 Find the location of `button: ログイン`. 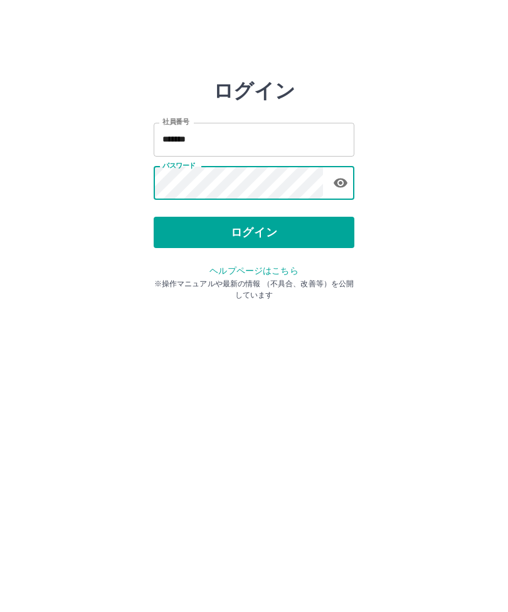

button: ログイン is located at coordinates (254, 233).